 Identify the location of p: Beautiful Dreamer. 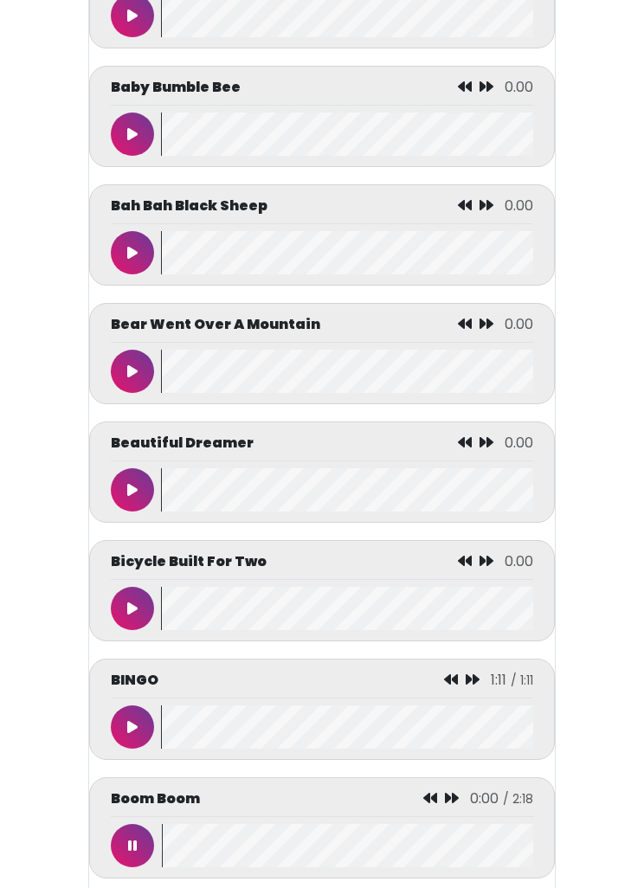
(182, 443).